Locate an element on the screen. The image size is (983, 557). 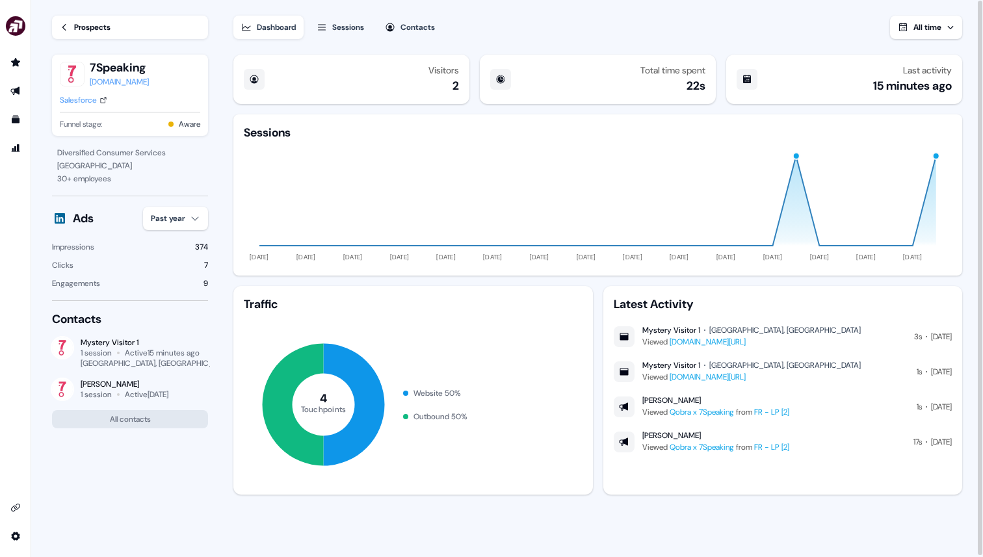
span: Funnel stage: is located at coordinates (81, 124).